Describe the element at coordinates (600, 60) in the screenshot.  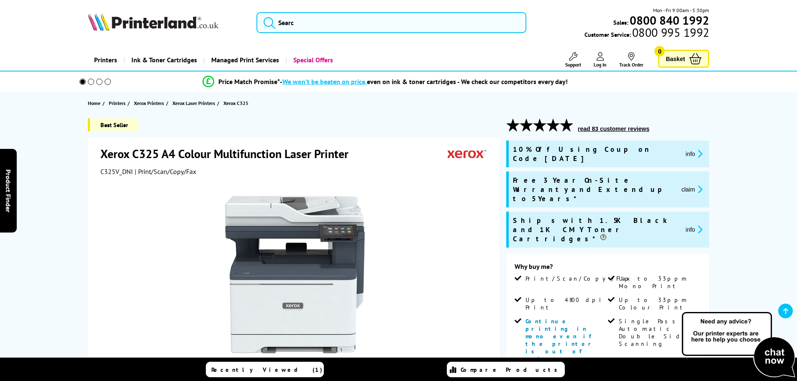
I see `a: Log In` at that location.